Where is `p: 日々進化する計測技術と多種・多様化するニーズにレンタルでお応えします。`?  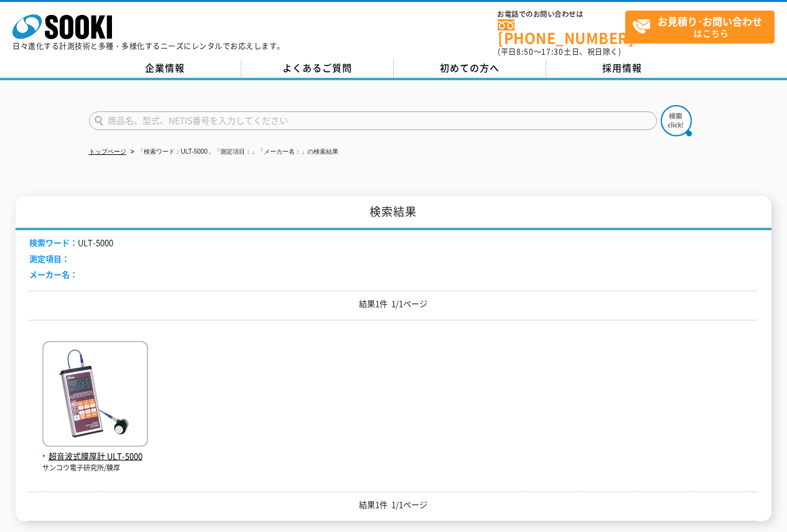
p: 日々進化する計測技術と多種・多様化するニーズにレンタルでお応えします。 is located at coordinates (149, 46).